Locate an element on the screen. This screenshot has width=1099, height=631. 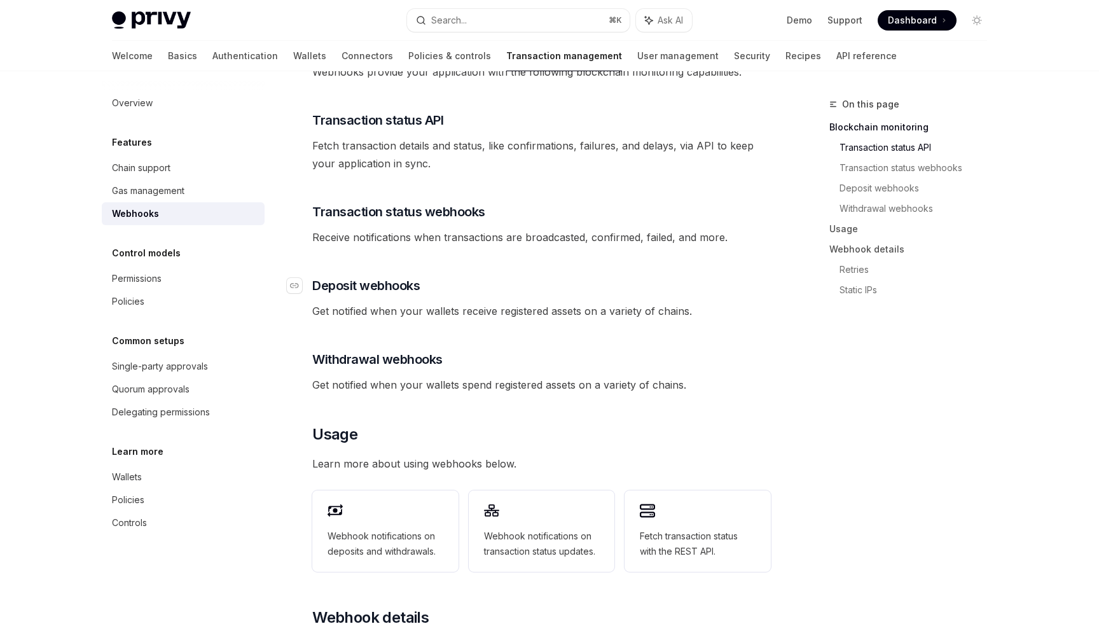
a: Gas management is located at coordinates (183, 191).